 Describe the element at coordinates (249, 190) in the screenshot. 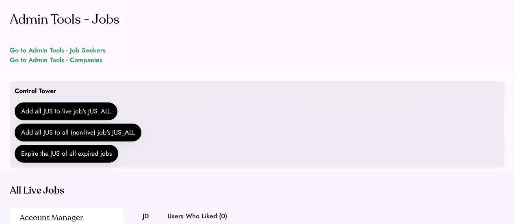

I see `div: All Live Jobs` at that location.